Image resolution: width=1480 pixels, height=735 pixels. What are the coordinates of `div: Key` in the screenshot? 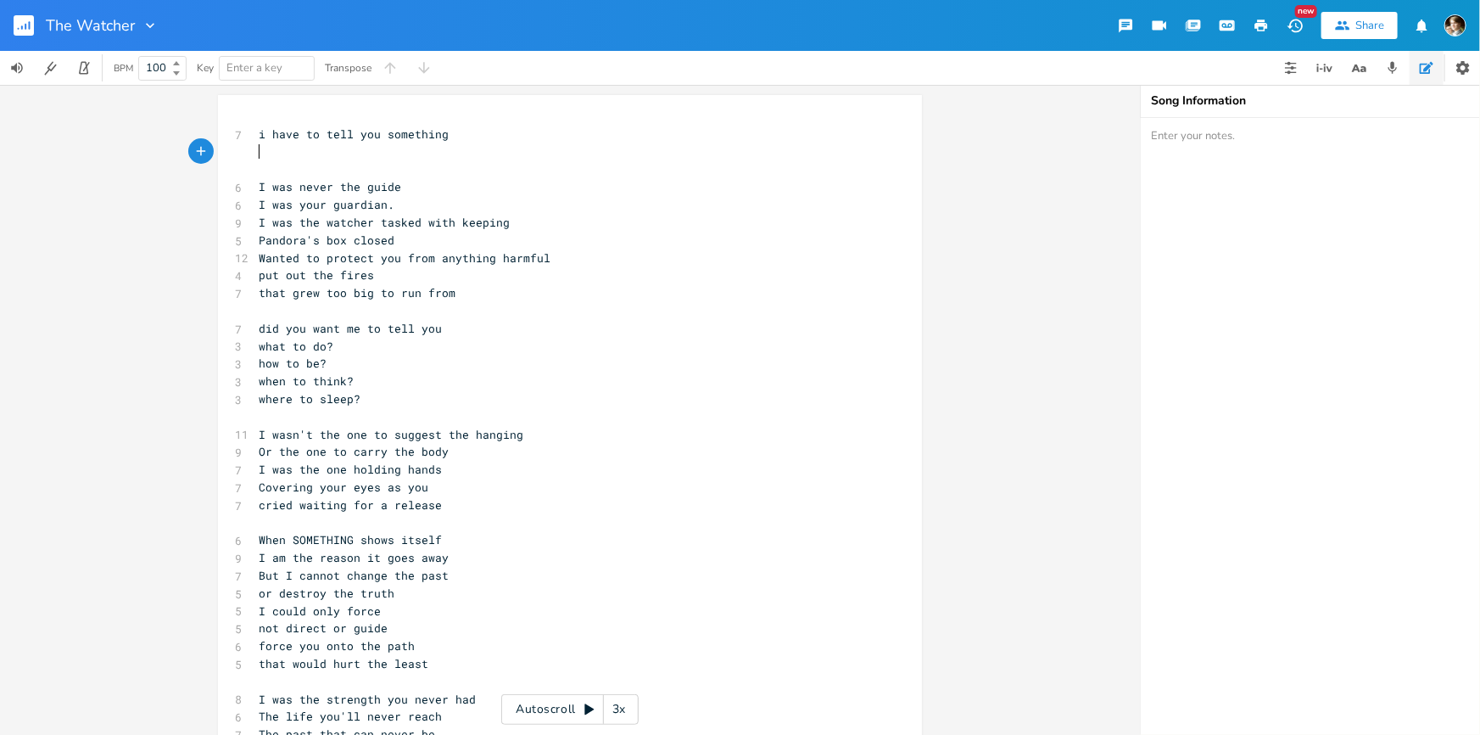 It's located at (205, 68).